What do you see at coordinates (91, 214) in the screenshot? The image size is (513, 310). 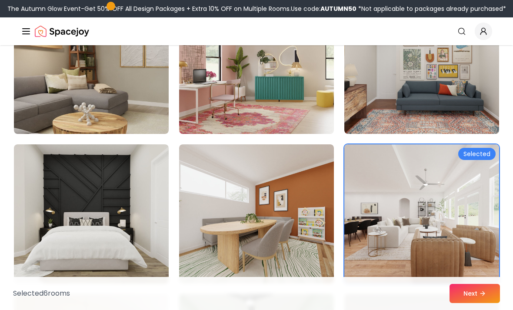 I see `img: Room room-94` at bounding box center [91, 214].